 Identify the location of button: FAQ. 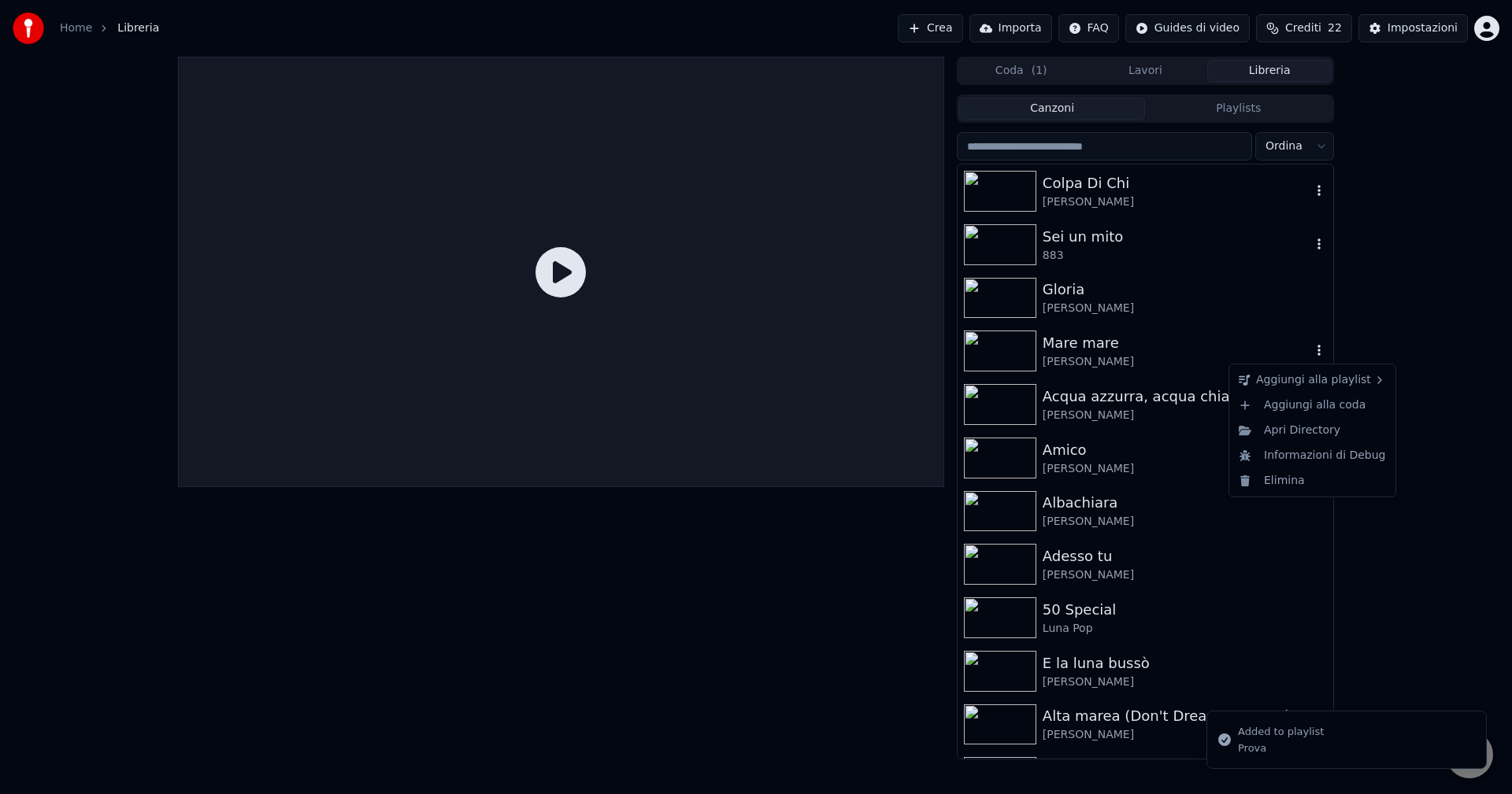
(1089, 29).